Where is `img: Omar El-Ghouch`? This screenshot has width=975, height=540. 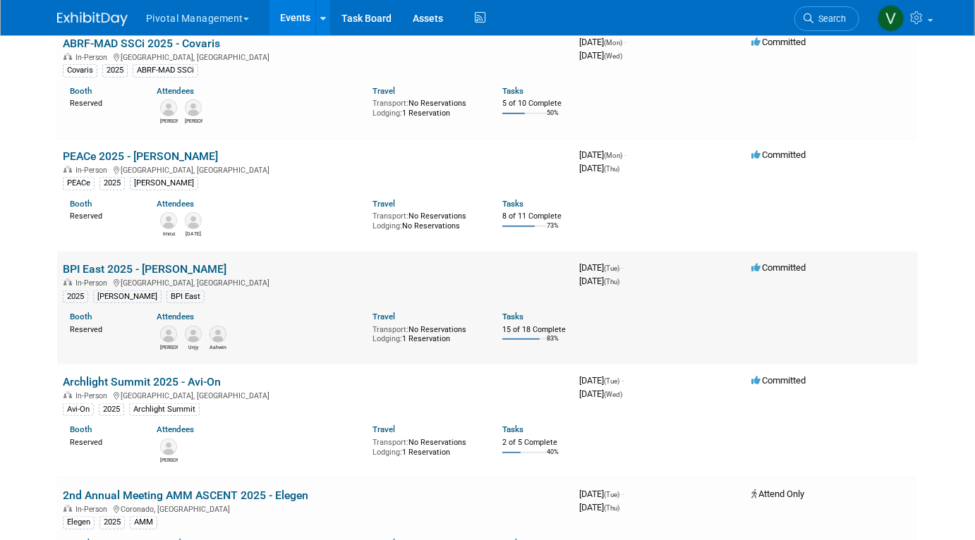 img: Omar El-Ghouch is located at coordinates (169, 334).